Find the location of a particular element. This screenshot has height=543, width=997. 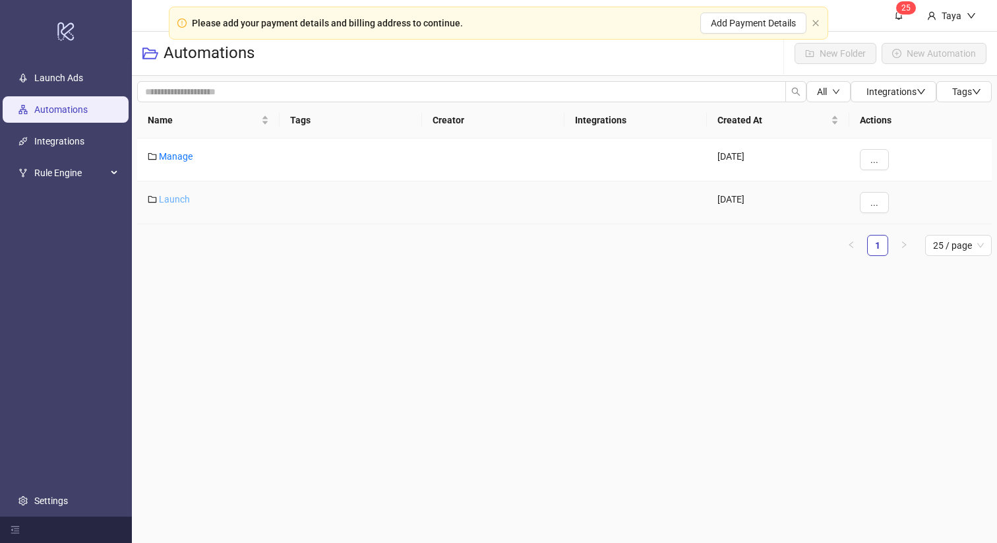

span: Add Payment Details is located at coordinates (753, 23).